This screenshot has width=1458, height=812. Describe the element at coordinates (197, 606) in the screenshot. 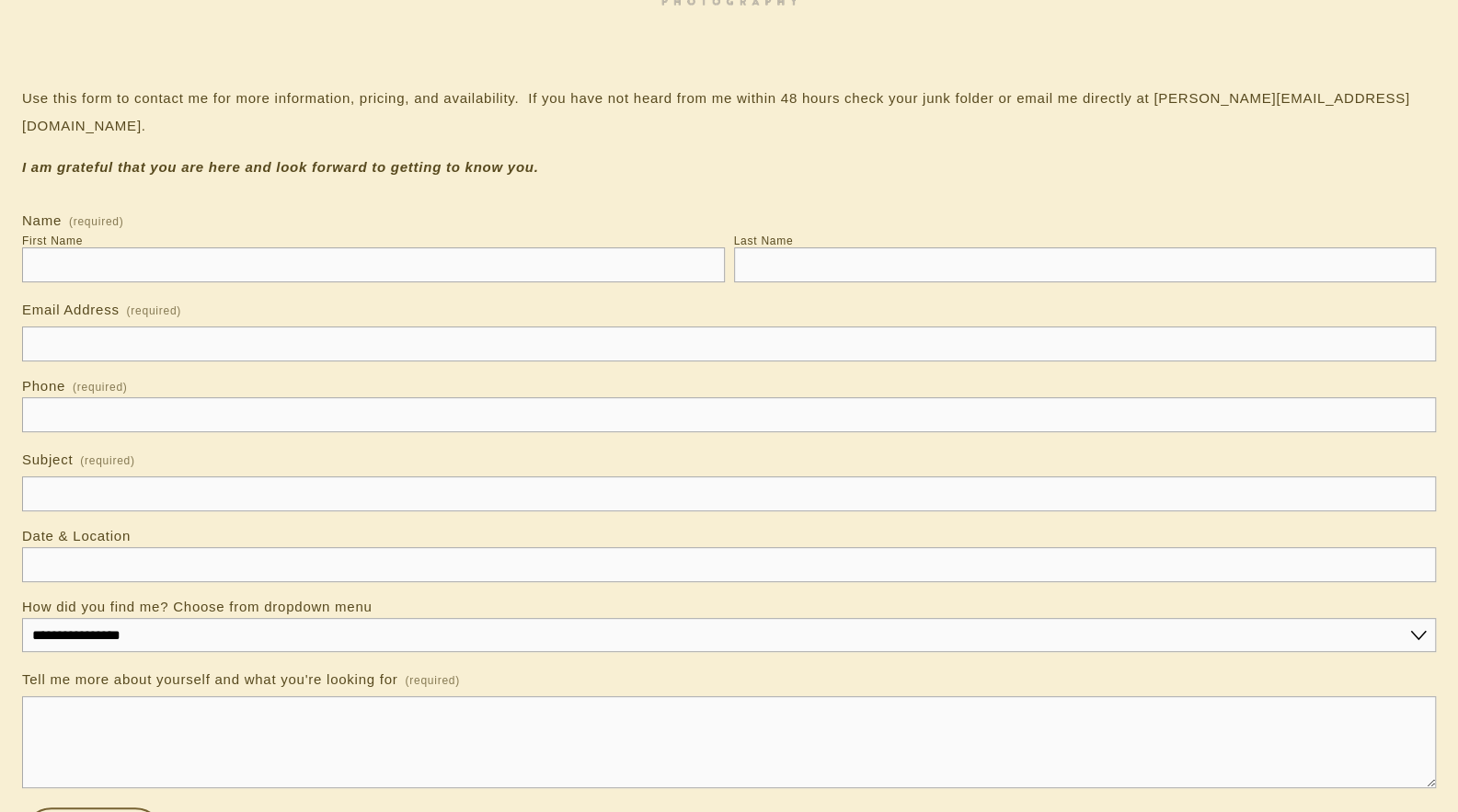

I see `span: How did you find me? Choose from dropdown menu` at that location.